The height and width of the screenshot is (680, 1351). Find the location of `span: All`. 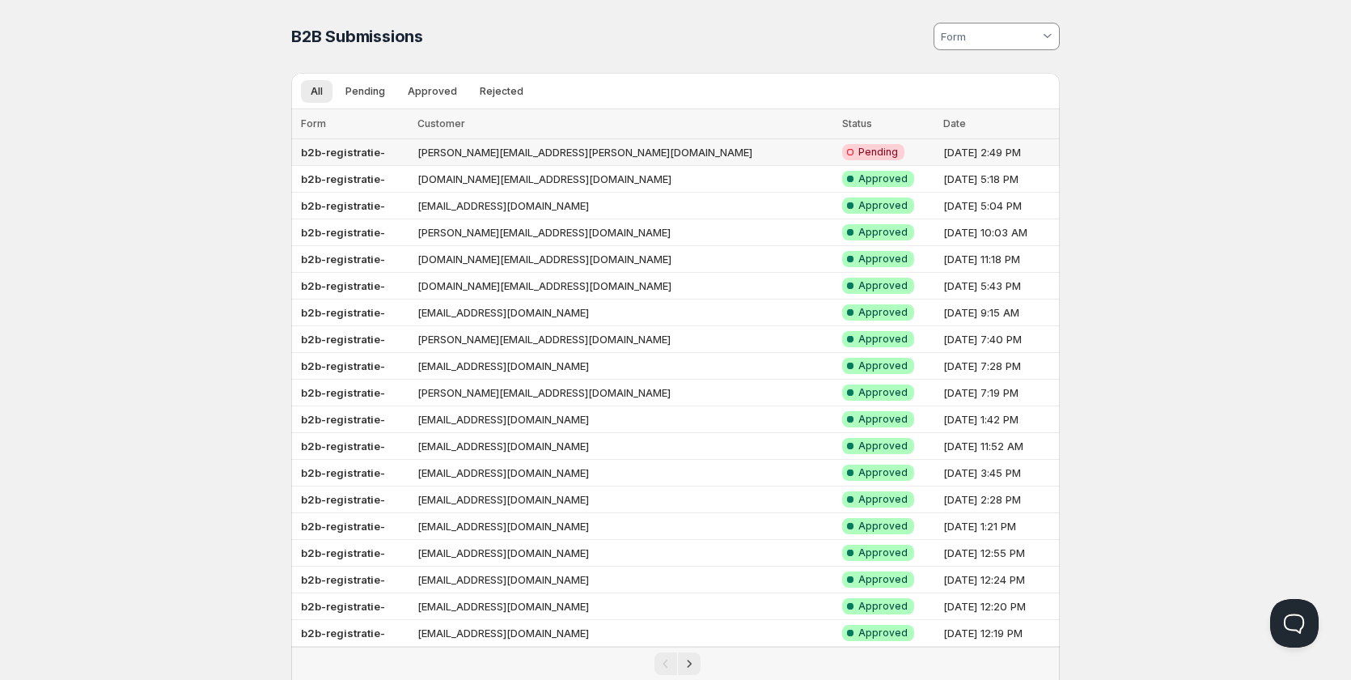

span: All is located at coordinates (316, 91).